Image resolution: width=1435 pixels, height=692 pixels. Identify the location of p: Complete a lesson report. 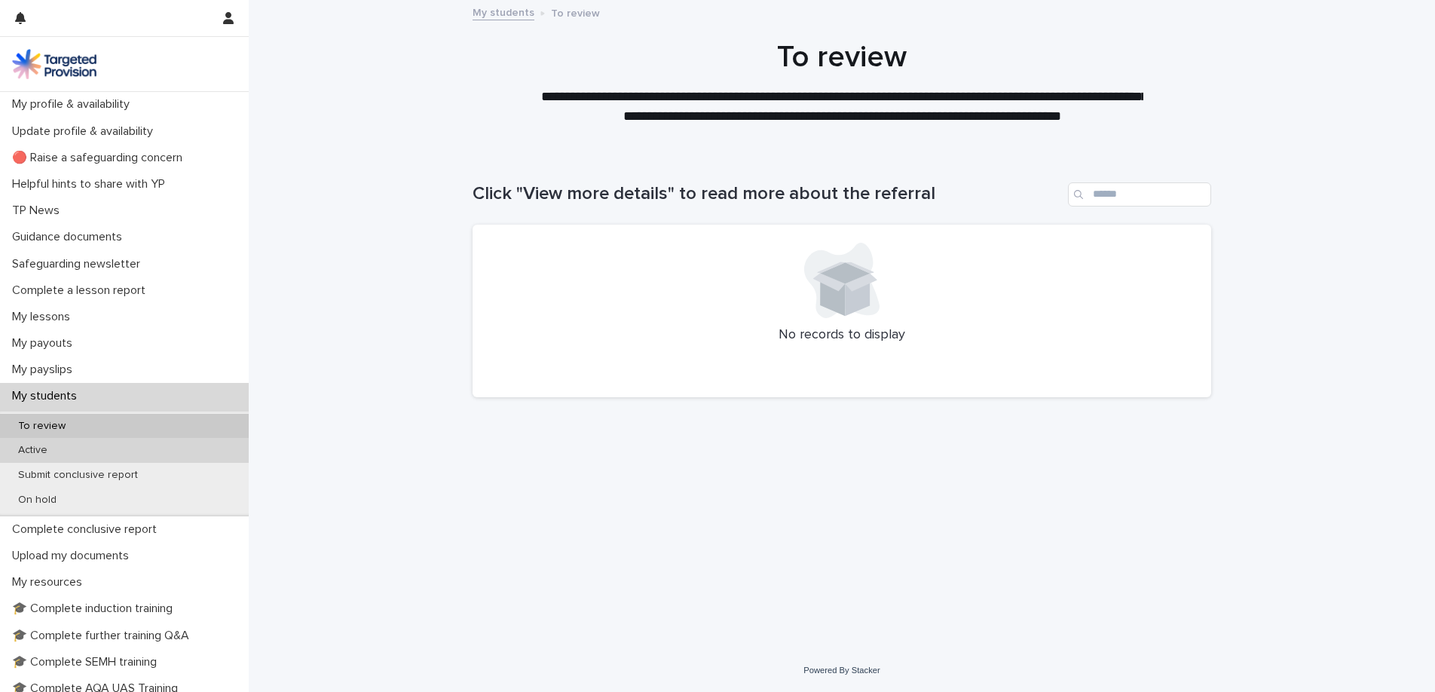
(81, 290).